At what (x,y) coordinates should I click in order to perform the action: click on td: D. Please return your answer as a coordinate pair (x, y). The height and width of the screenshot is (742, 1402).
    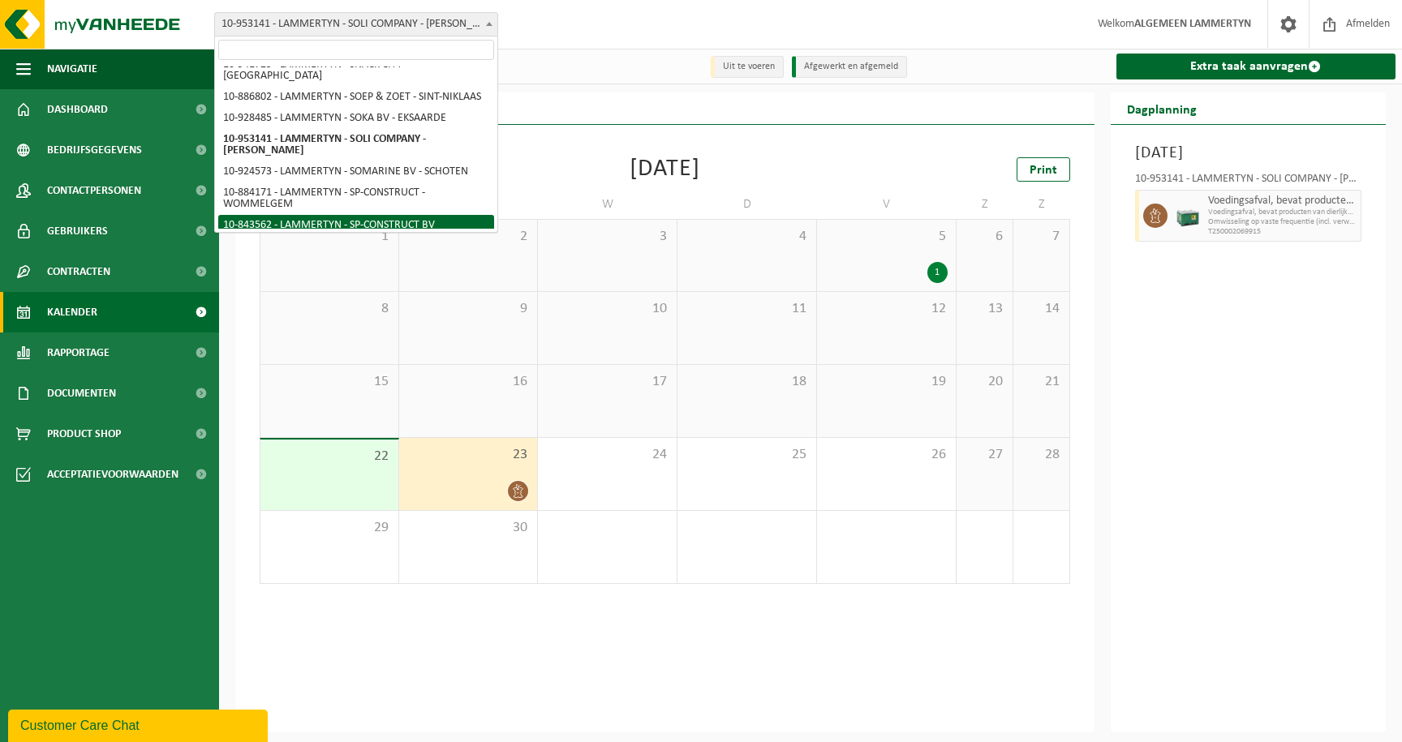
    Looking at the image, I should click on (747, 204).